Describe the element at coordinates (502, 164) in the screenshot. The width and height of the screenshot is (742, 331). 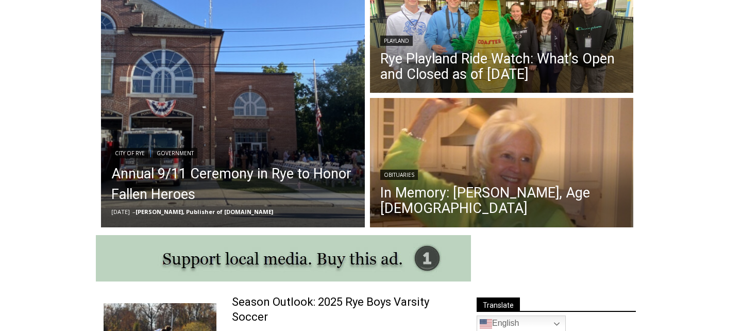
I see `a: Read More In Memory: Barbara de Frondeville, Age 88` at that location.